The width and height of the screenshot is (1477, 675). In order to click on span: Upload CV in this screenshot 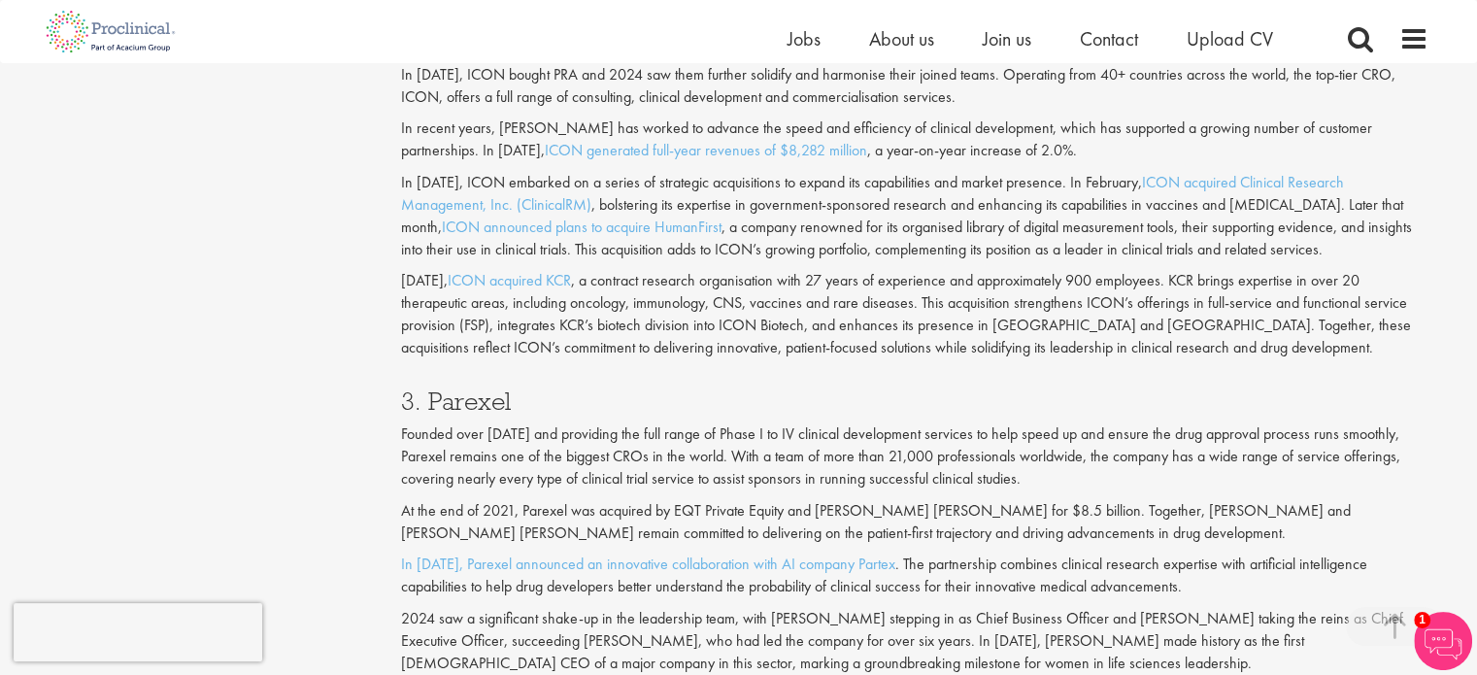, I will do `click(1229, 39)`.